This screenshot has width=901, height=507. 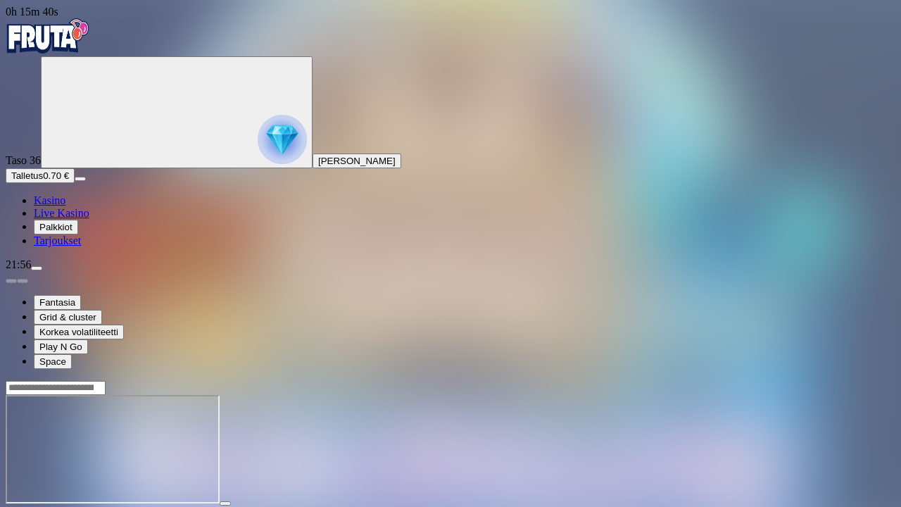 I want to click on button: Talletusplus icon0.70 €, so click(x=40, y=175).